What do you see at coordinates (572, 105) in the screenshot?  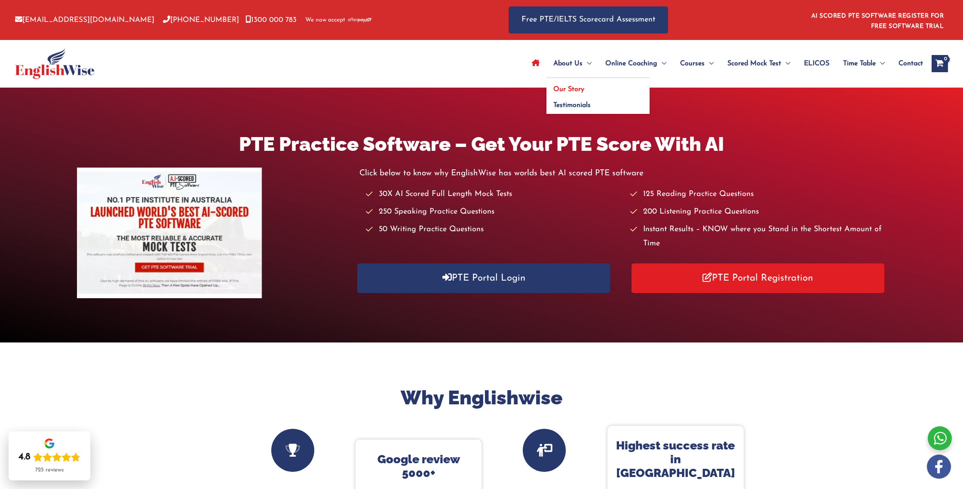 I see `span: Testimonials` at bounding box center [572, 105].